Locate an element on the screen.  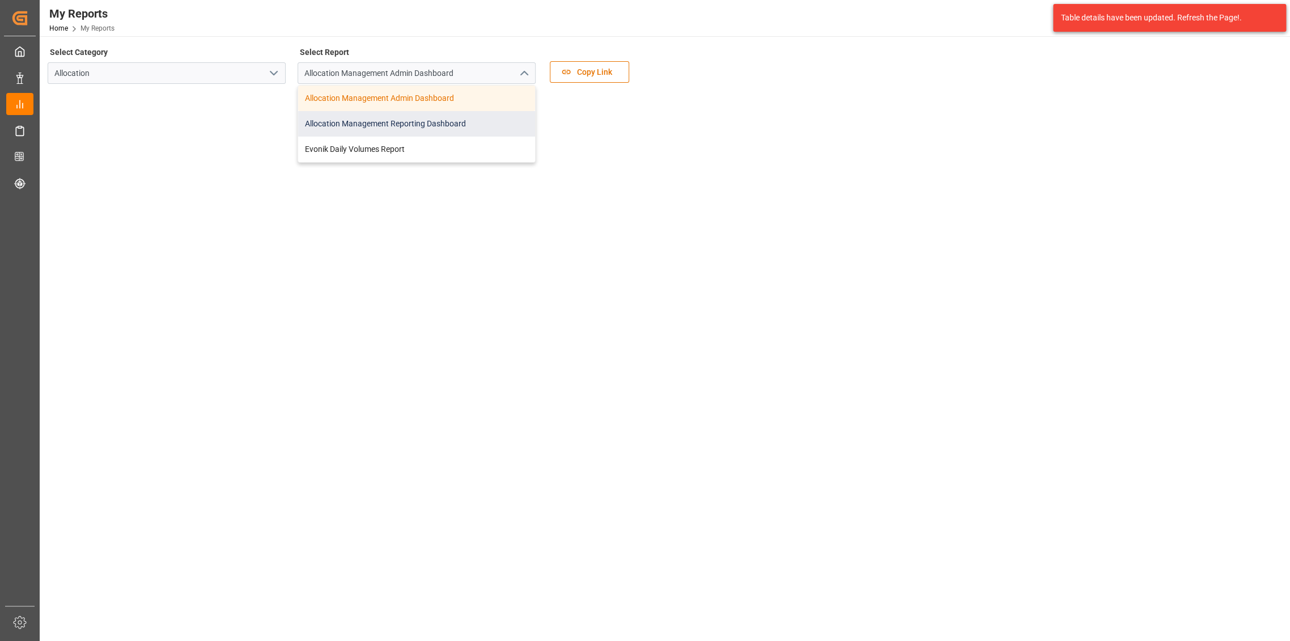
button: open menu is located at coordinates (273, 73).